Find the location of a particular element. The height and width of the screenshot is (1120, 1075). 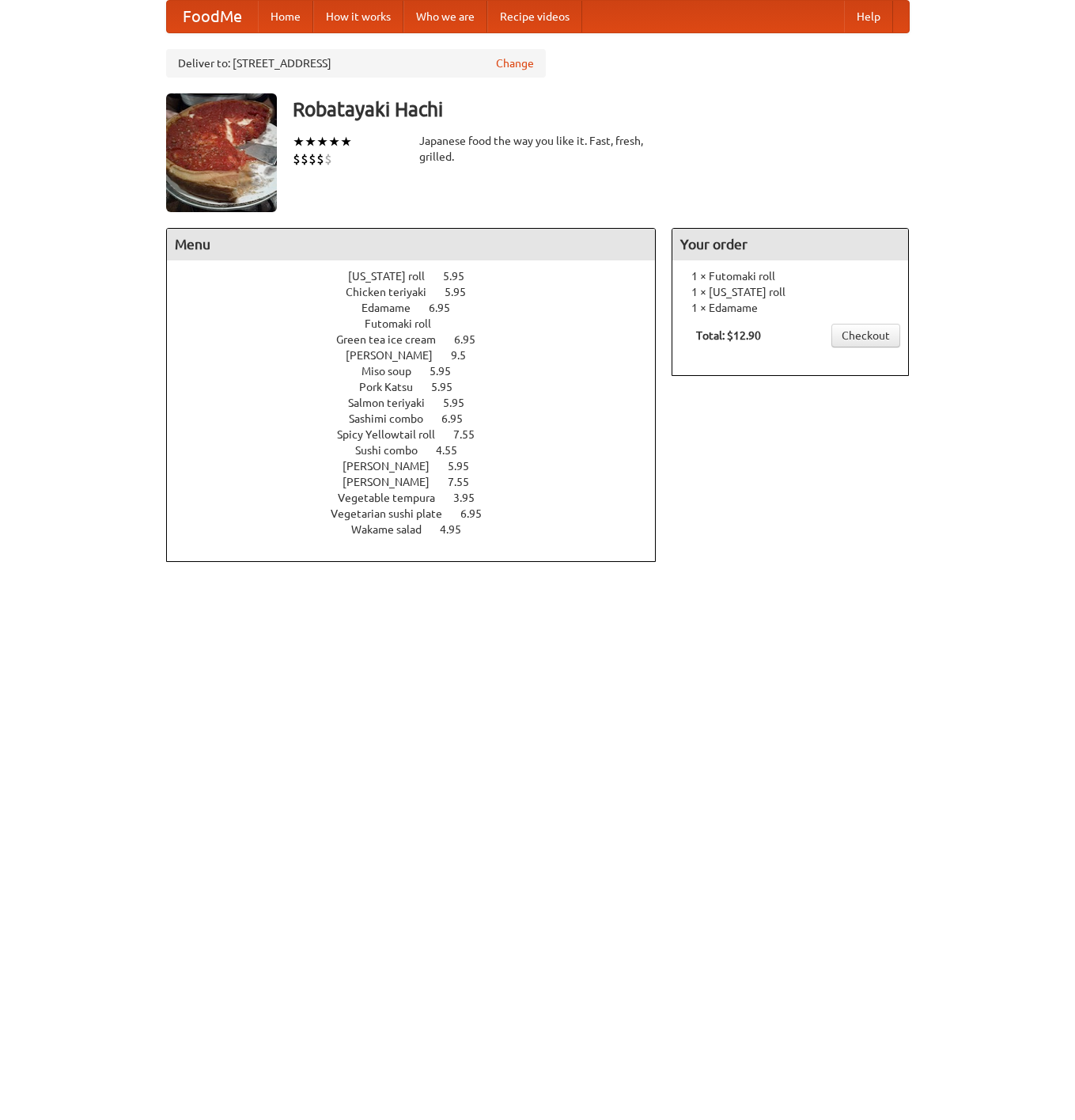

span: 9.5 is located at coordinates (466, 355).